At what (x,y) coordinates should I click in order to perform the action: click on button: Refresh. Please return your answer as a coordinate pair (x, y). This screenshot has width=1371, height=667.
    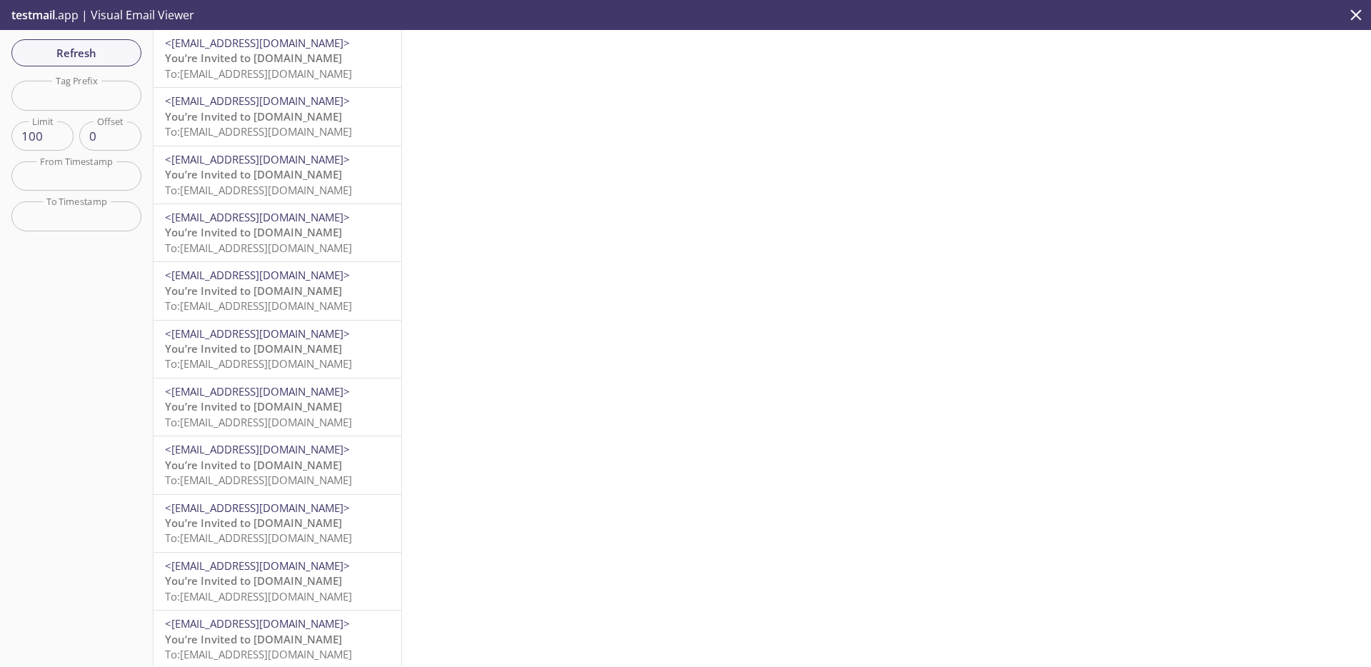
    Looking at the image, I should click on (76, 53).